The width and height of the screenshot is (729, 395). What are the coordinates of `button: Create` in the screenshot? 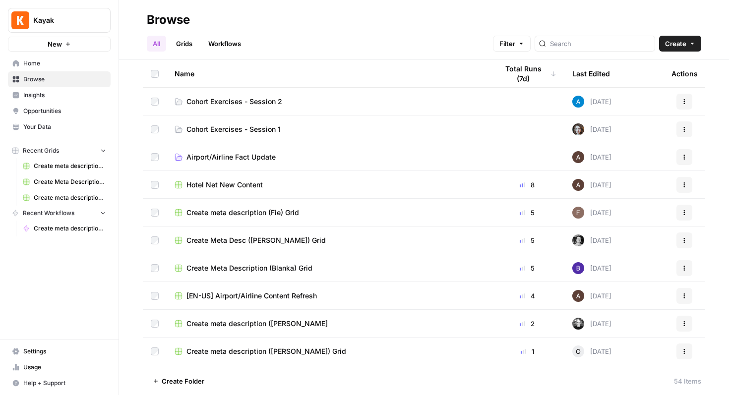 It's located at (680, 44).